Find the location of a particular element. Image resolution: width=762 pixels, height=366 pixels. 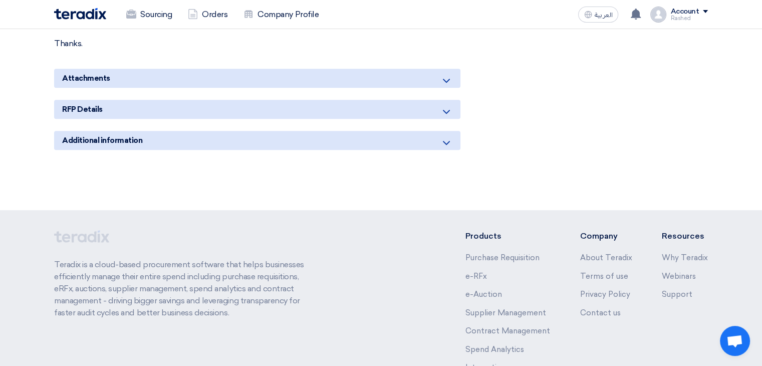

span: Additional information is located at coordinates (102, 140).